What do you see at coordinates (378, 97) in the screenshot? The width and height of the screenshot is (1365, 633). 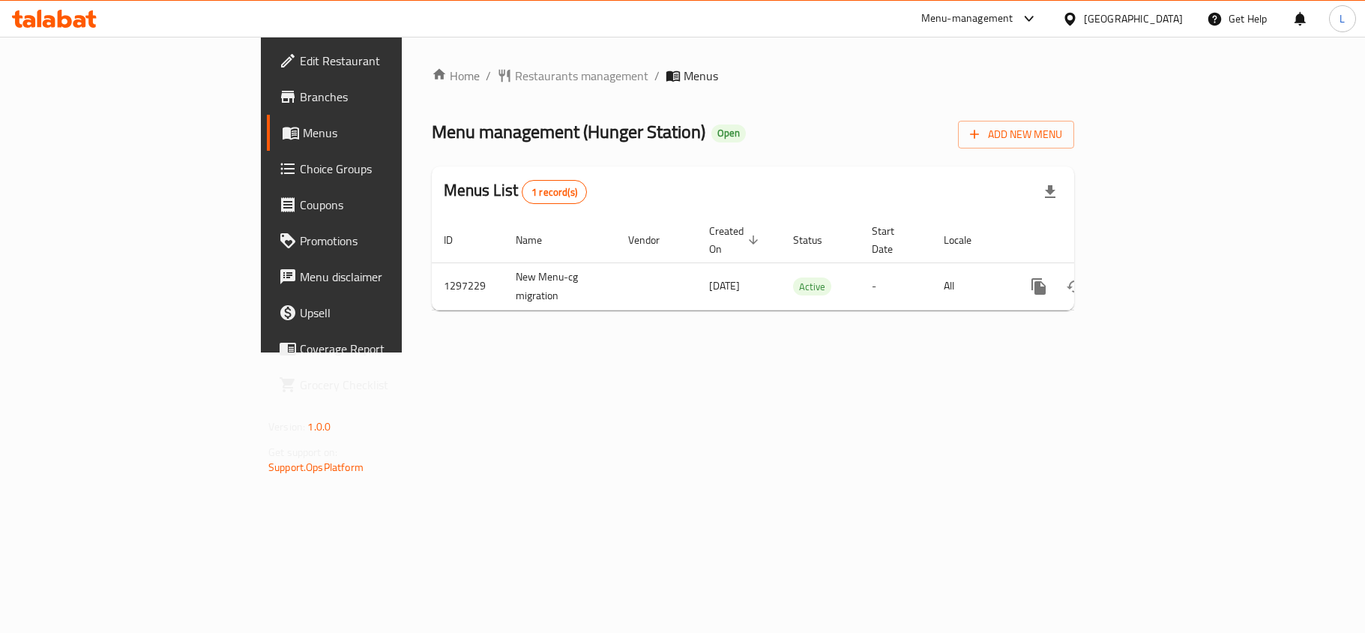 I see `a: Branches` at bounding box center [378, 97].